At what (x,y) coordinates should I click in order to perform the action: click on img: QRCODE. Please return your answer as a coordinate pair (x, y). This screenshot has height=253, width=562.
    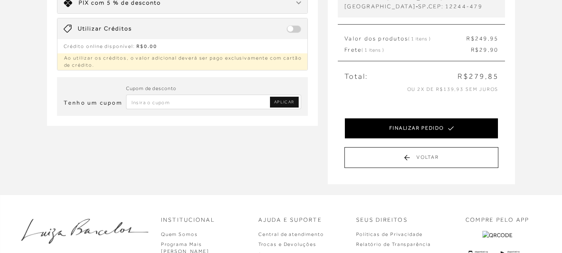
    Looking at the image, I should click on (497, 235).